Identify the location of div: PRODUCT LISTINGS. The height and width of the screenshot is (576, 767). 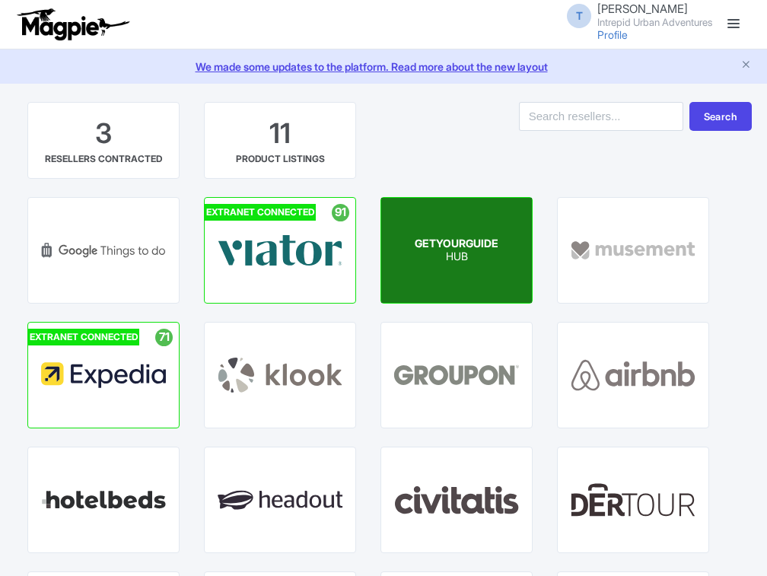
(280, 159).